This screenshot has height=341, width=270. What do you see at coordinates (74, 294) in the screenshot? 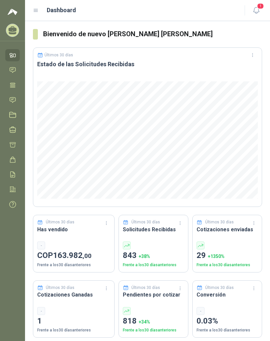
I see `h3: Cotizaciones Ganadas` at bounding box center [74, 294].